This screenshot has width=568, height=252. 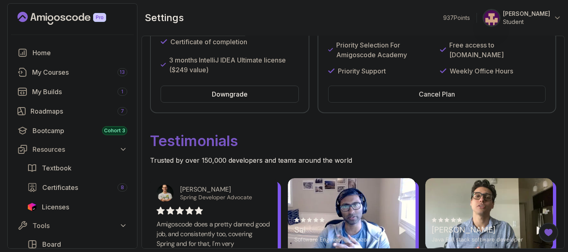 I want to click on a: licenses, so click(x=77, y=207).